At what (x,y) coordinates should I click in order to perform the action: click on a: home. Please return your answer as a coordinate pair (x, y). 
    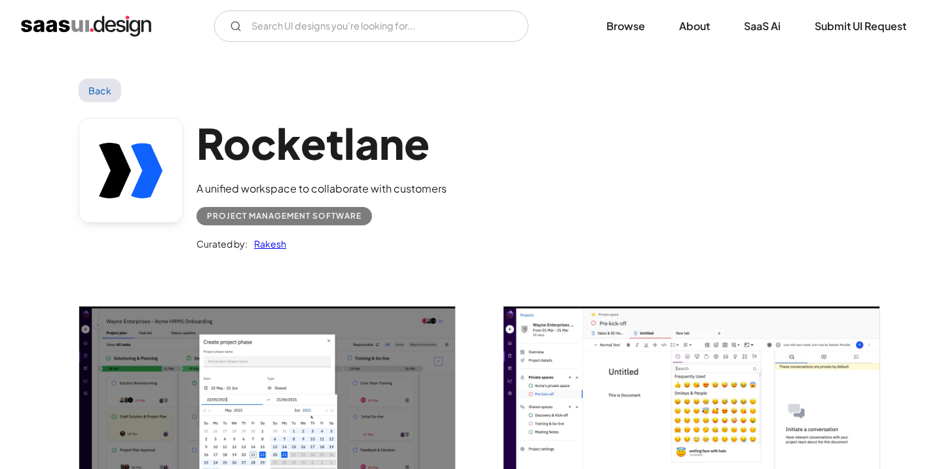
    Looking at the image, I should click on (86, 26).